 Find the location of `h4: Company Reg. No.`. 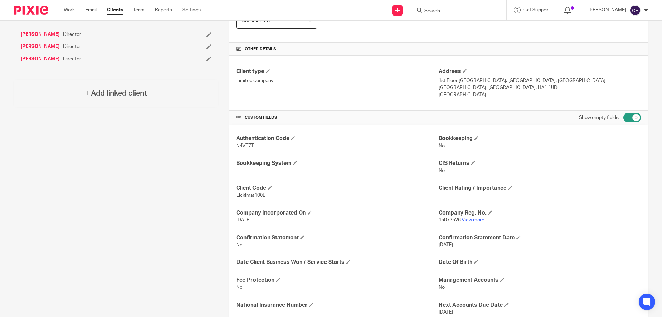

h4: Company Reg. No. is located at coordinates (540, 213).